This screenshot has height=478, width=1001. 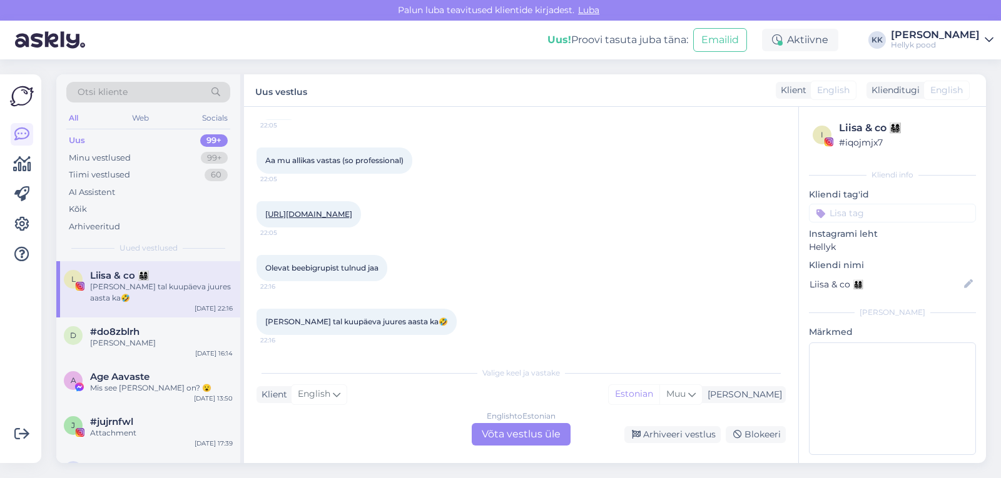 What do you see at coordinates (111, 422) in the screenshot?
I see `span: #jujrnfwl` at bounding box center [111, 422].